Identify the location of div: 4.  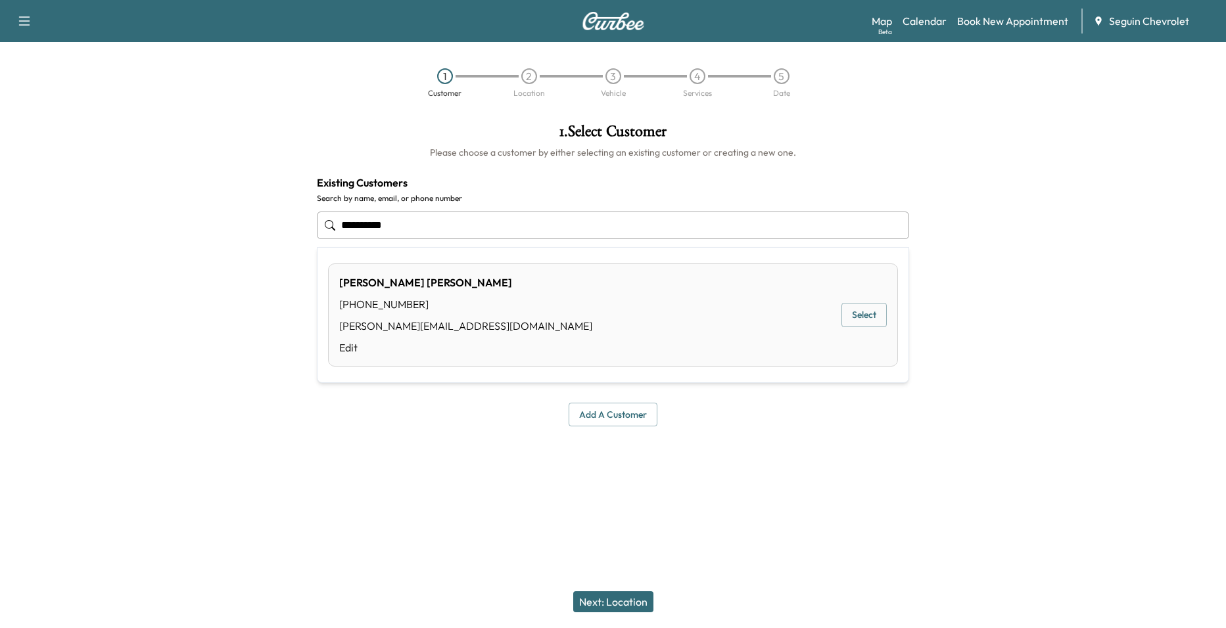
(697, 76).